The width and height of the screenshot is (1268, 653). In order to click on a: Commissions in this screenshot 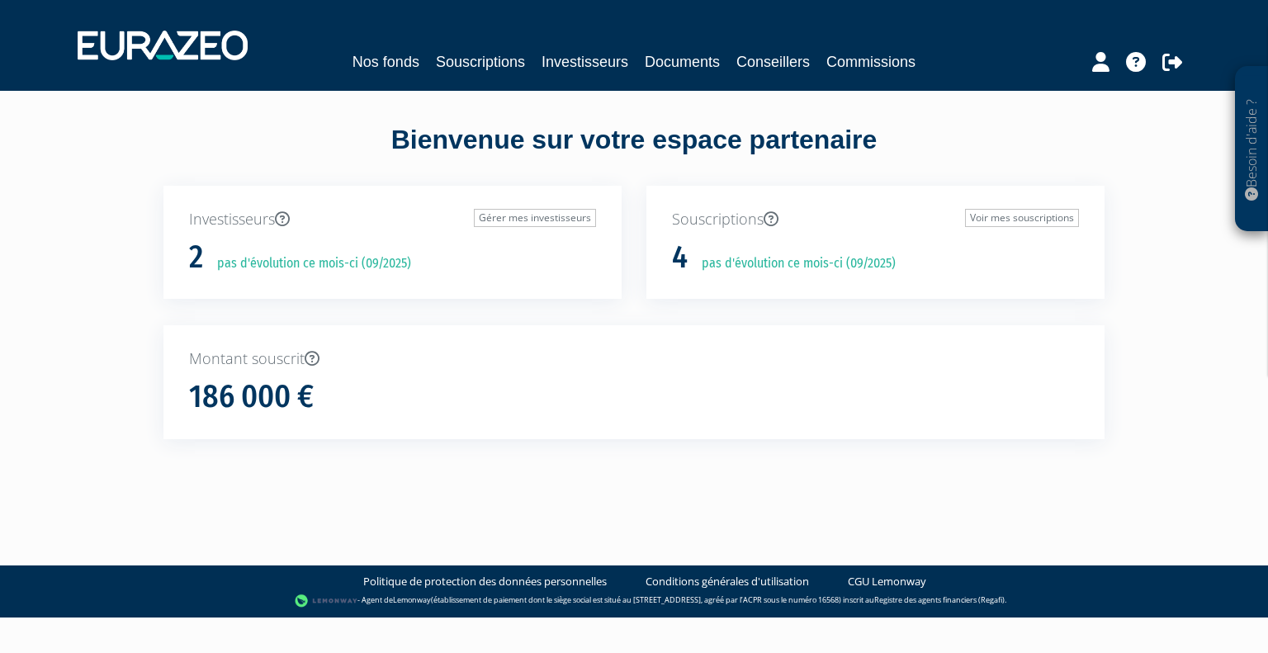, I will do `click(871, 62)`.